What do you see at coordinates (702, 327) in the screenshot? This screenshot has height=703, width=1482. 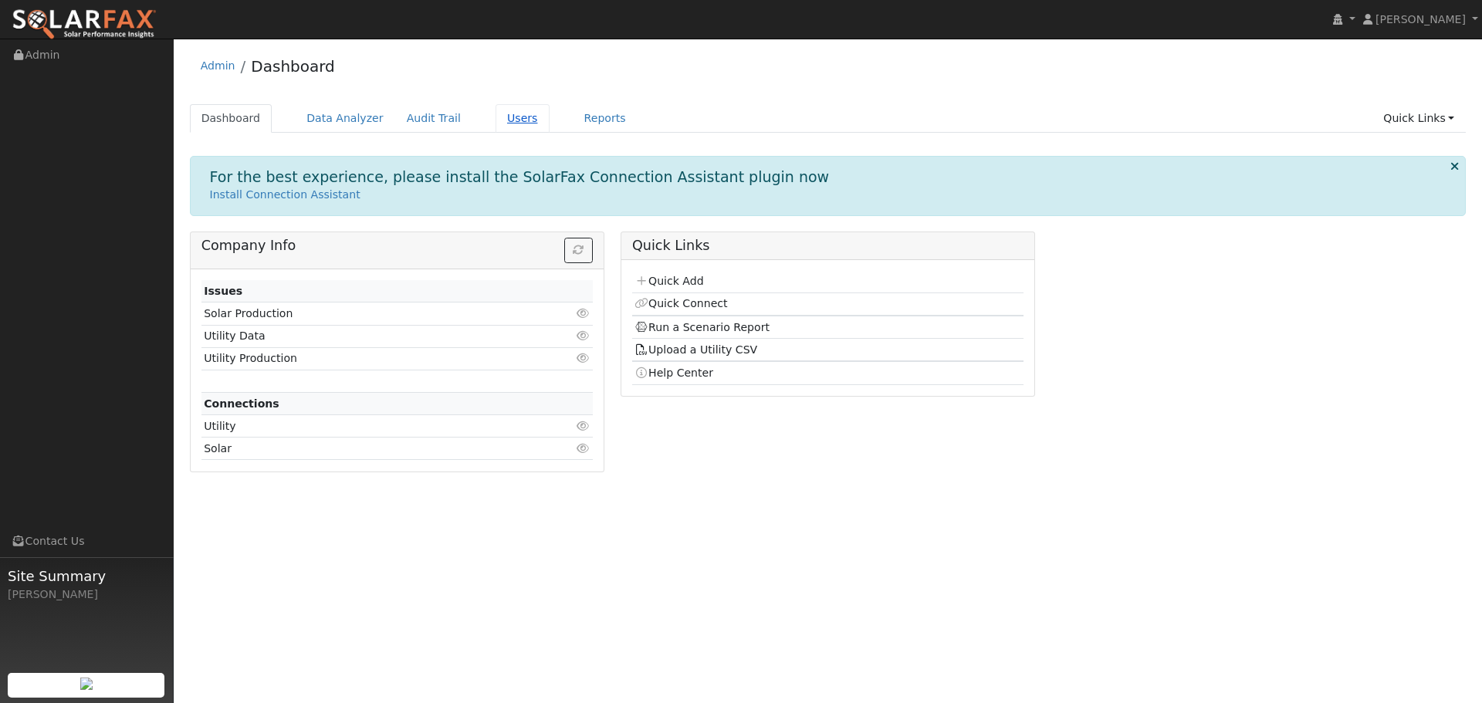 I see `a: Run a Scenario Report` at bounding box center [702, 327].